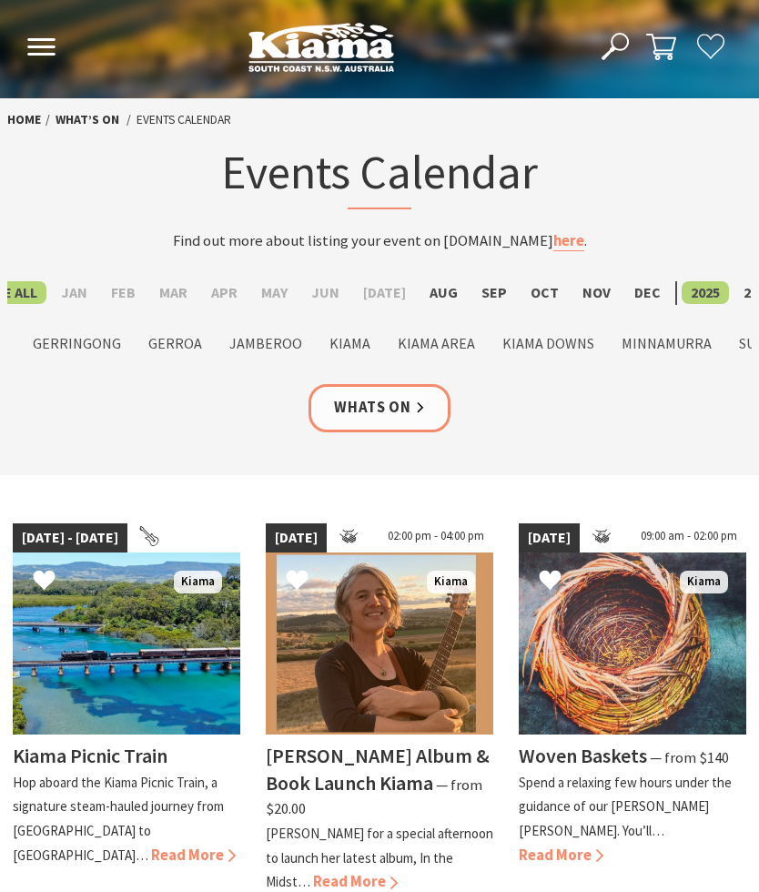  Describe the element at coordinates (76, 343) in the screenshot. I see `label: Gerringong` at that location.